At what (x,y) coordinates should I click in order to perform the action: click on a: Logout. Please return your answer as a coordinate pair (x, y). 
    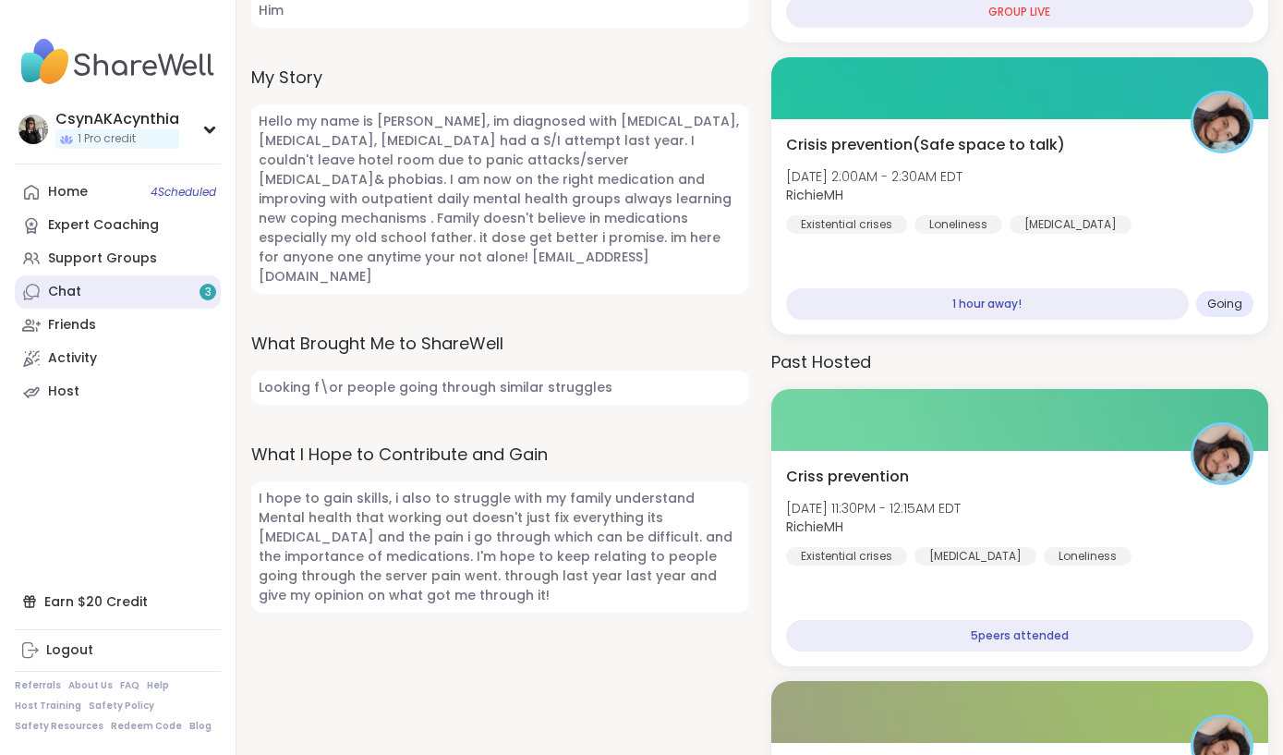
    Looking at the image, I should click on (117, 650).